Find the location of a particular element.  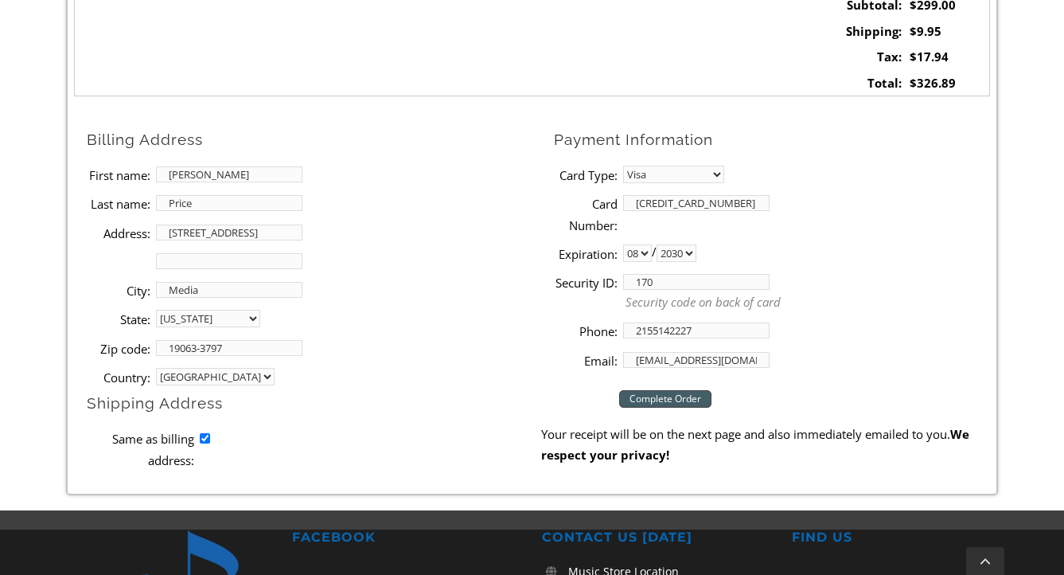

td: Shipping: is located at coordinates (863, 31).